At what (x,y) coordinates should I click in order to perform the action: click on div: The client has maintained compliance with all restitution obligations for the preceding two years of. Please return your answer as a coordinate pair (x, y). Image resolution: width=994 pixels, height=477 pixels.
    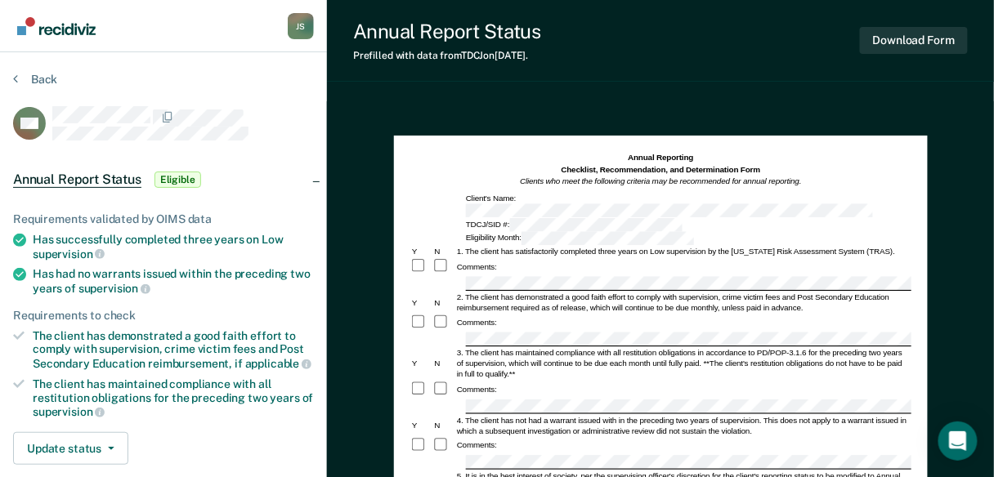
    Looking at the image, I should click on (173, 398).